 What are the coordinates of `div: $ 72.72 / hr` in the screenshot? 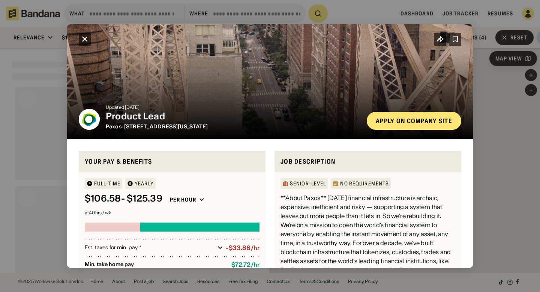 It's located at (245, 264).